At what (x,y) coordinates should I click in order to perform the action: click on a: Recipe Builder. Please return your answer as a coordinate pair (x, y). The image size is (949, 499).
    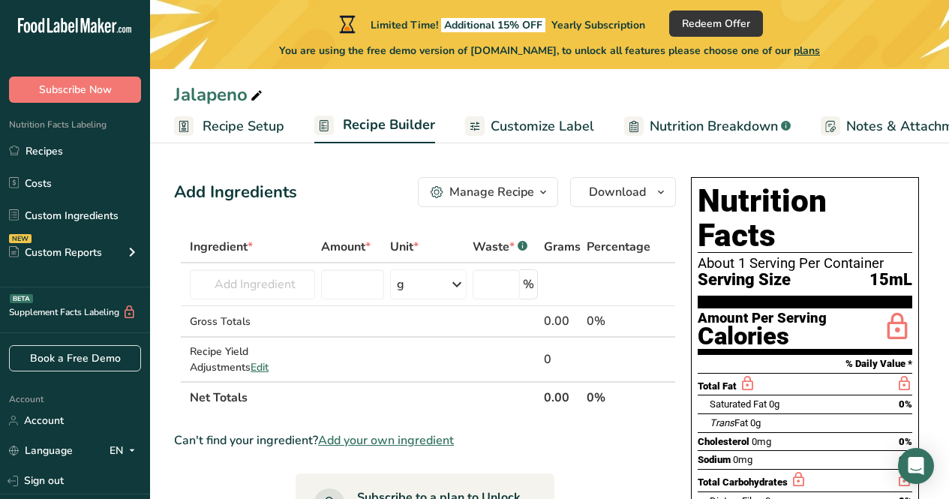
    Looking at the image, I should click on (375, 126).